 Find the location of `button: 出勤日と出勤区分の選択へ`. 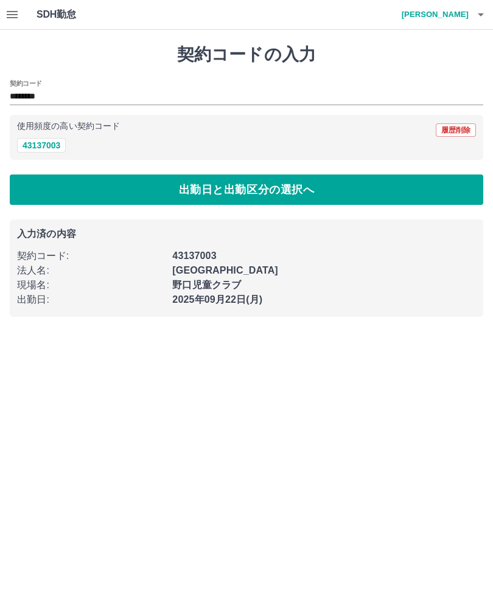

button: 出勤日と出勤区分の選択へ is located at coordinates (246, 190).